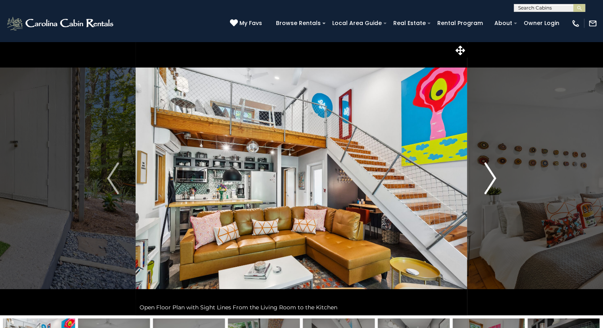  I want to click on a: About, so click(503, 23).